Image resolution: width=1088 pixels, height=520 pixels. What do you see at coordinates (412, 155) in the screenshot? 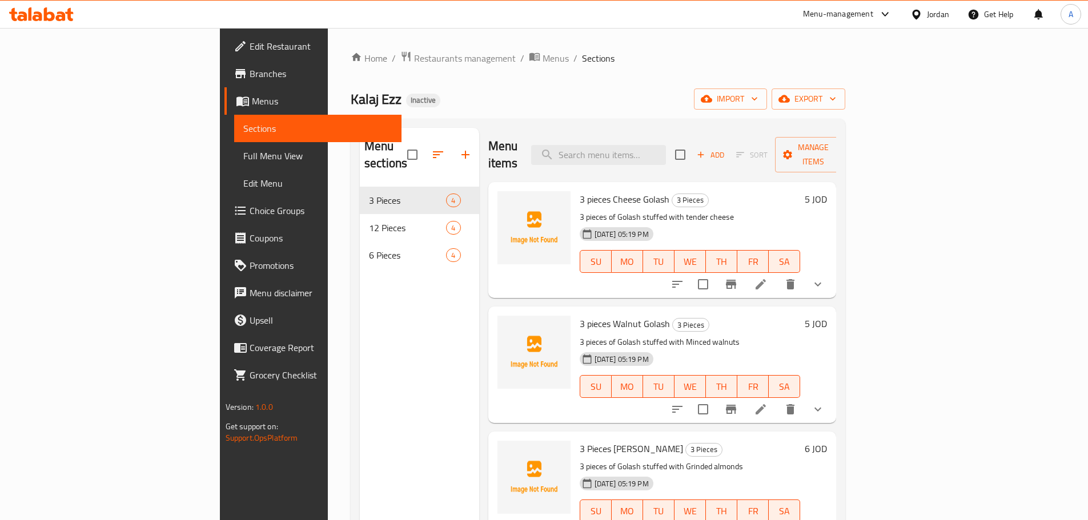
I see `span: Select all sections` at bounding box center [412, 155].